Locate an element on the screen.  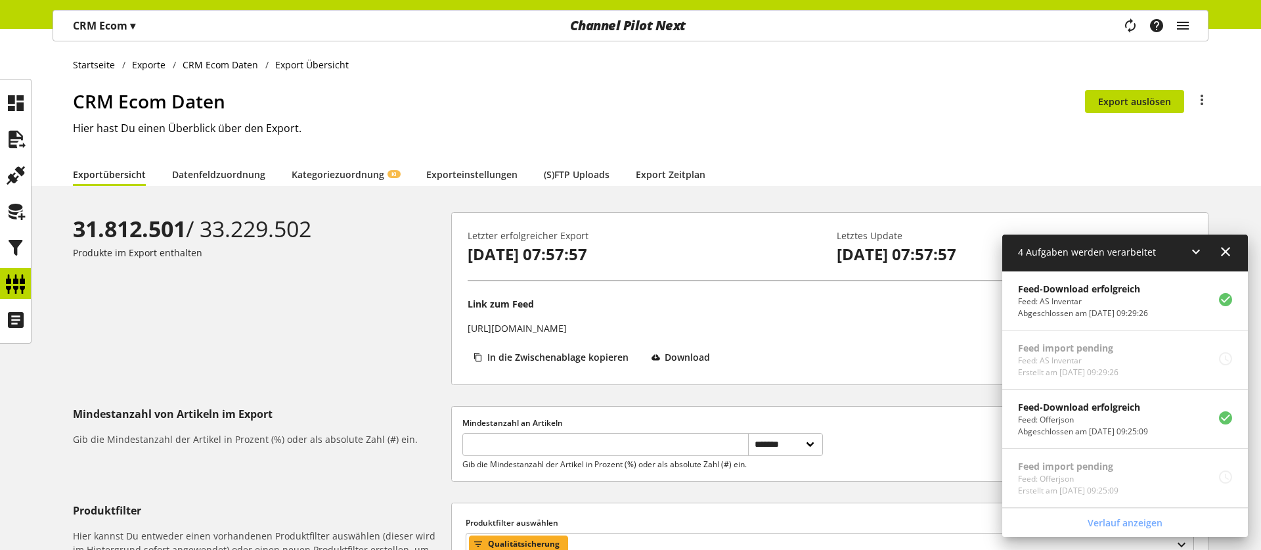
a: Exporteinstellungen is located at coordinates (471, 174).